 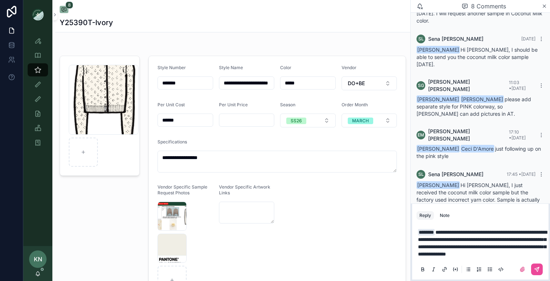 What do you see at coordinates (171, 104) in the screenshot?
I see `span: Per Unit Cost` at bounding box center [171, 104].